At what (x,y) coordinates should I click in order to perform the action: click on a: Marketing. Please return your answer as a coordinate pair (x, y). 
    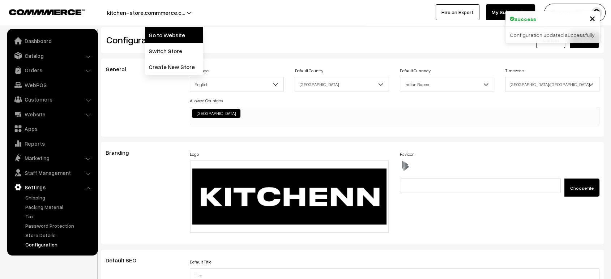
    Looking at the image, I should click on (52, 158).